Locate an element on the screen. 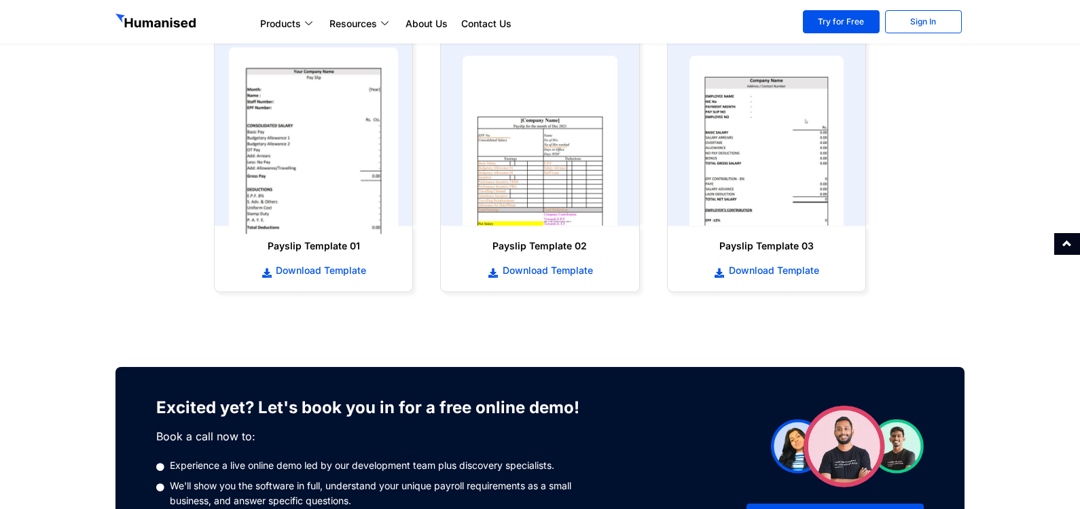 This screenshot has width=1080, height=509. p: Book a call now to: is located at coordinates (378, 436).